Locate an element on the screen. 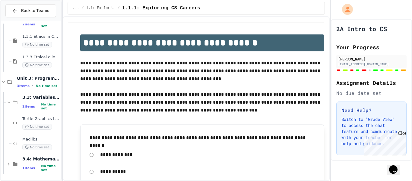  span: 3.4: Mathematical Operators is located at coordinates (41, 159).